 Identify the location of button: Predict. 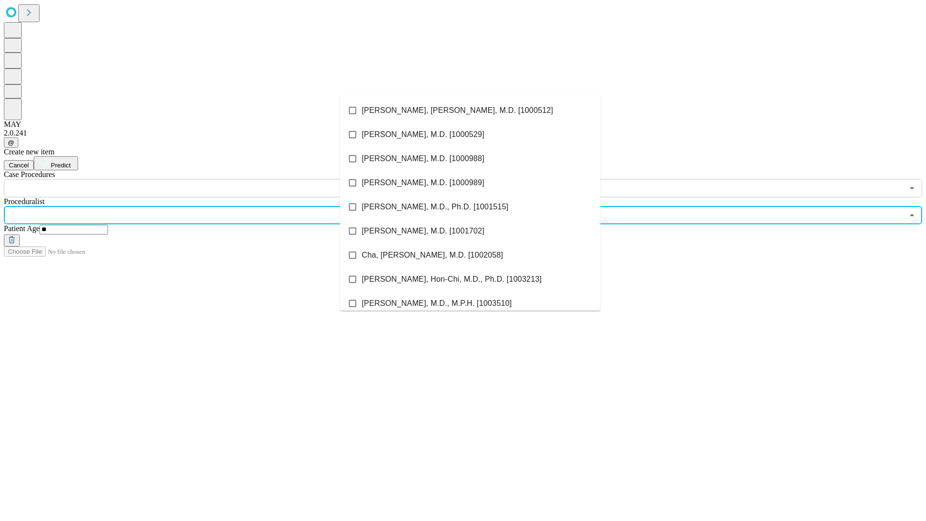
(56, 163).